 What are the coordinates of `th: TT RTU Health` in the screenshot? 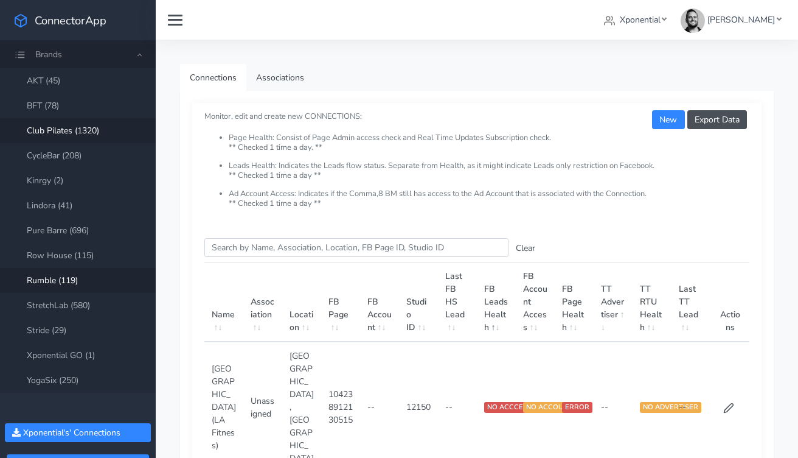 It's located at (652, 302).